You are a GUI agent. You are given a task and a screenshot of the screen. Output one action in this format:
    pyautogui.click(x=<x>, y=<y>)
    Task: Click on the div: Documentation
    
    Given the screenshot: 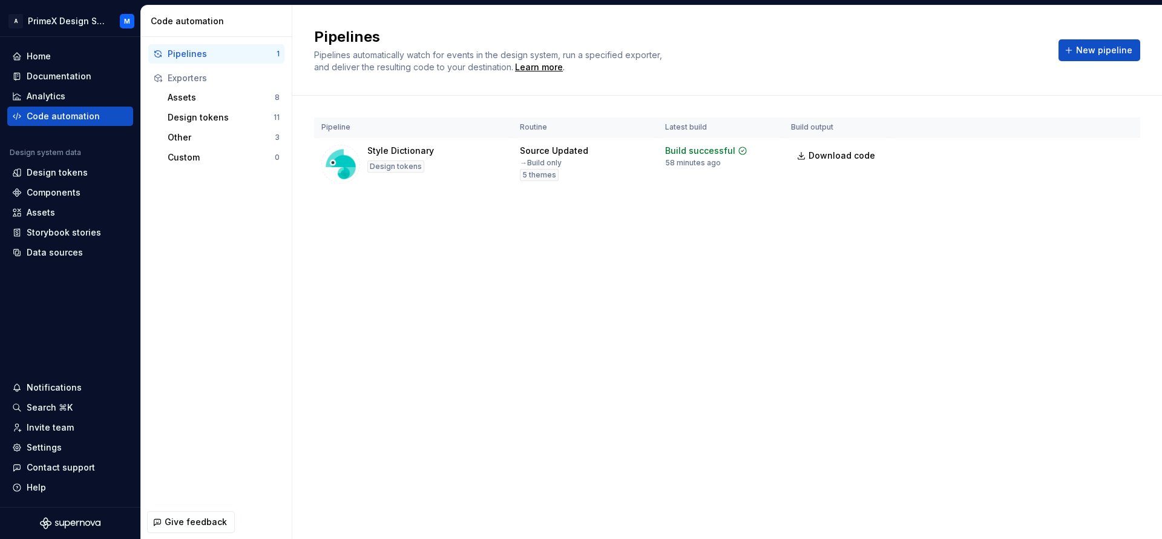 What is the action you would take?
    pyautogui.click(x=59, y=76)
    